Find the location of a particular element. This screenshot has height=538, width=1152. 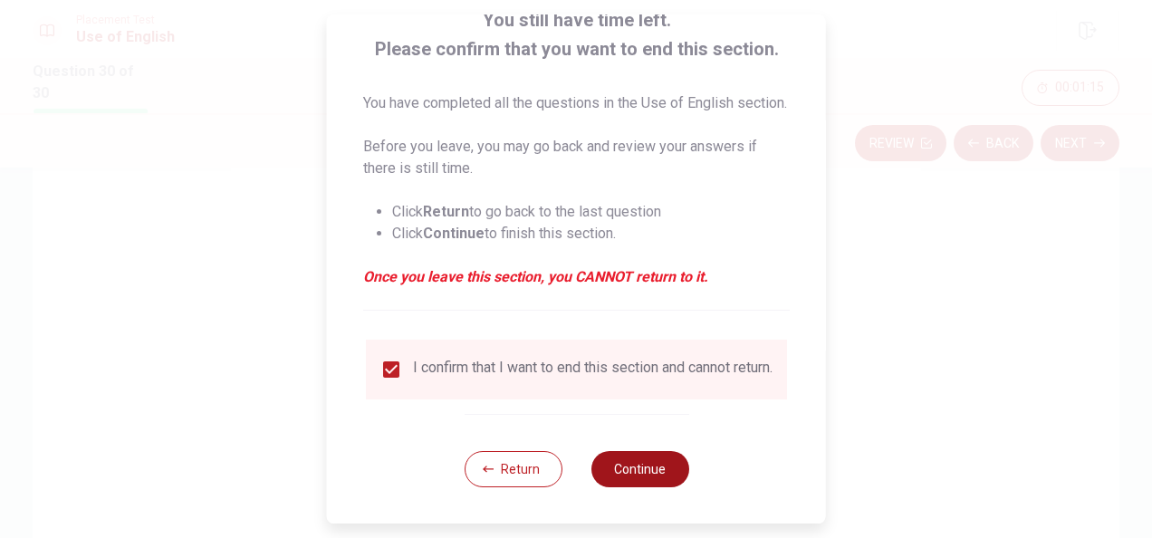

p: You have completed all the questions in the Use of English section. is located at coordinates (576, 103).